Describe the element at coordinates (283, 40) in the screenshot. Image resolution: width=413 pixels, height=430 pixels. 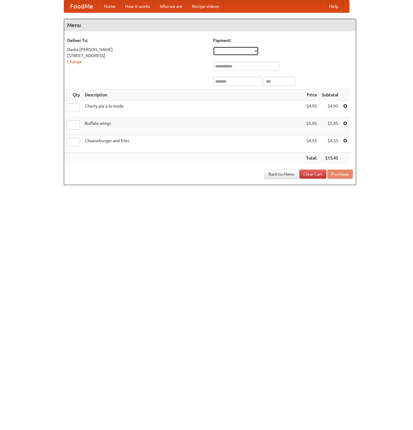
I see `h5: Payment:` at that location.